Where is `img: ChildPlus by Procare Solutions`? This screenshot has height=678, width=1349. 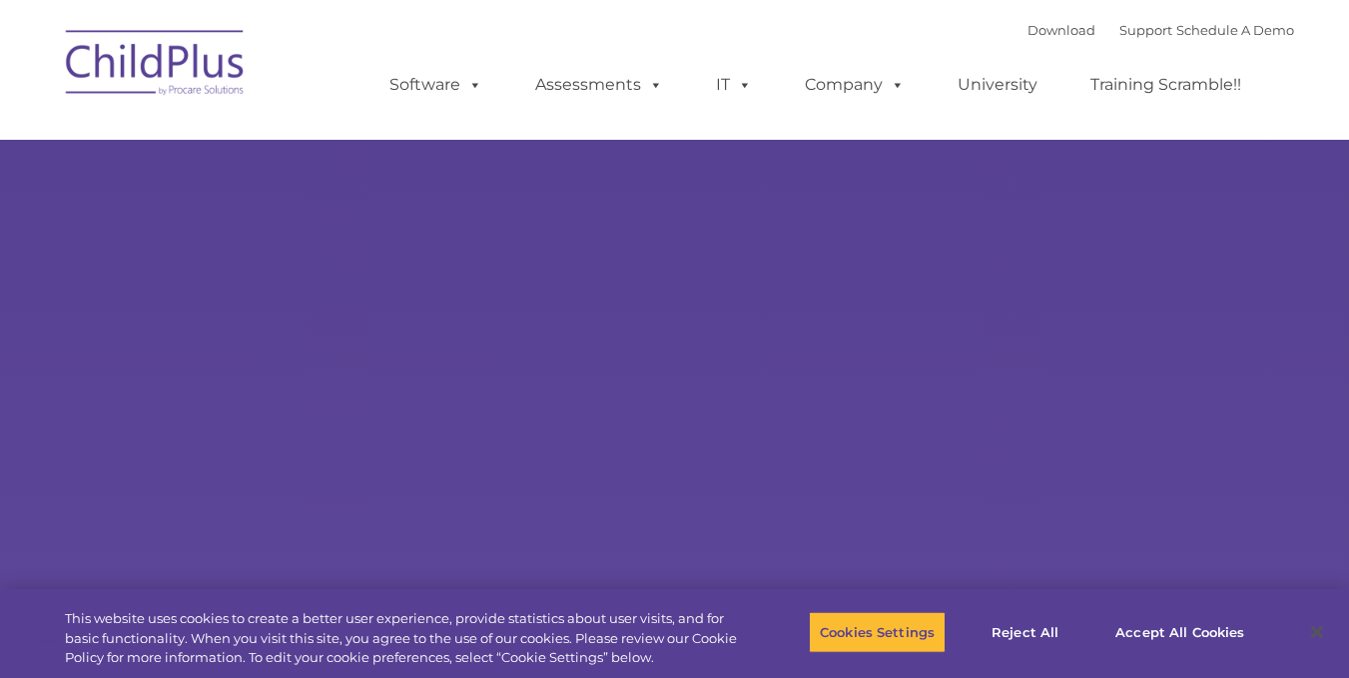
img: ChildPlus by Procare Solutions is located at coordinates (156, 66).